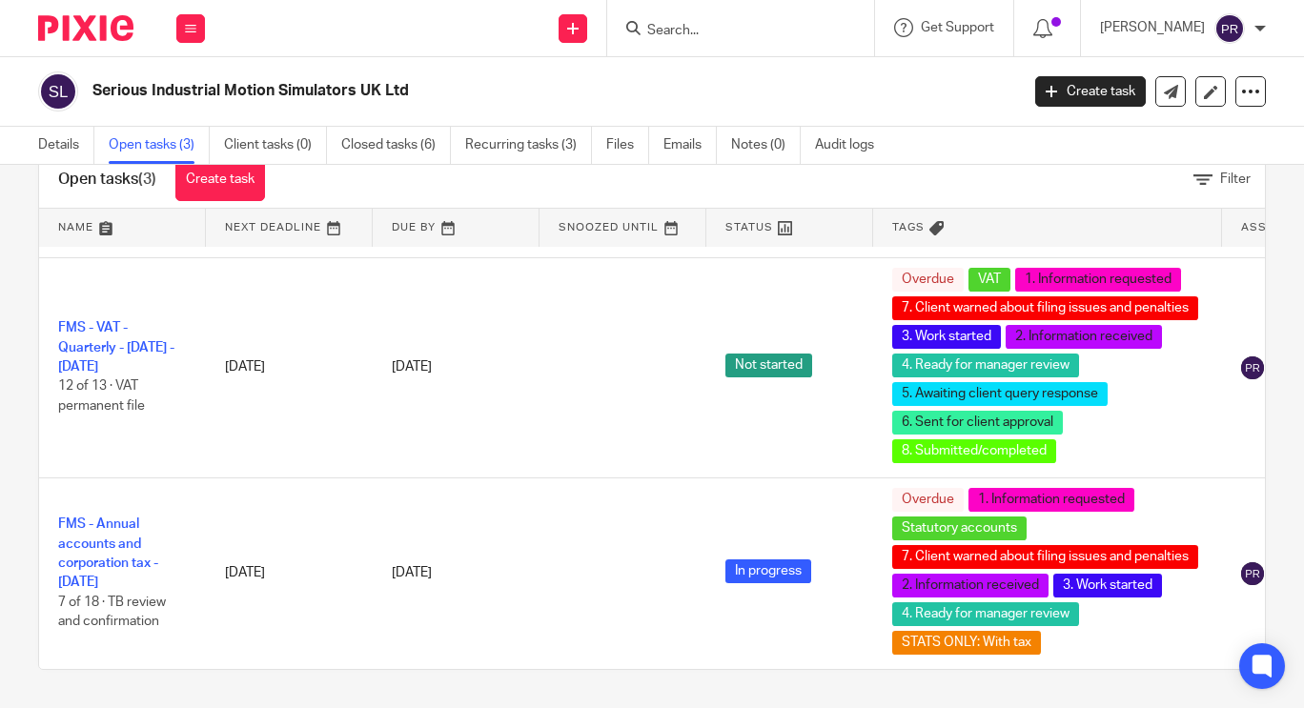 The width and height of the screenshot is (1304, 708). What do you see at coordinates (458, 91) in the screenshot?
I see `h2: Serious Industrial Motion Simulators UK Ltd` at bounding box center [458, 91].